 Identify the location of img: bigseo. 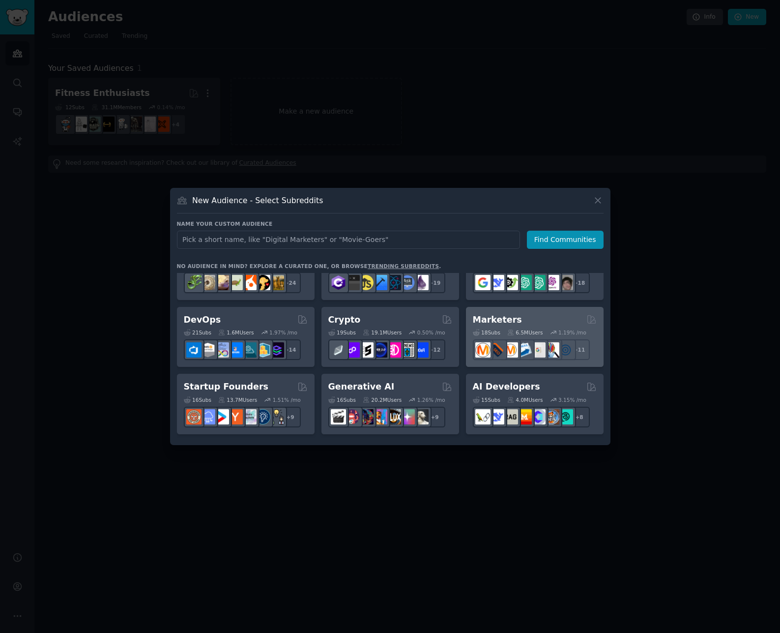
(497, 350).